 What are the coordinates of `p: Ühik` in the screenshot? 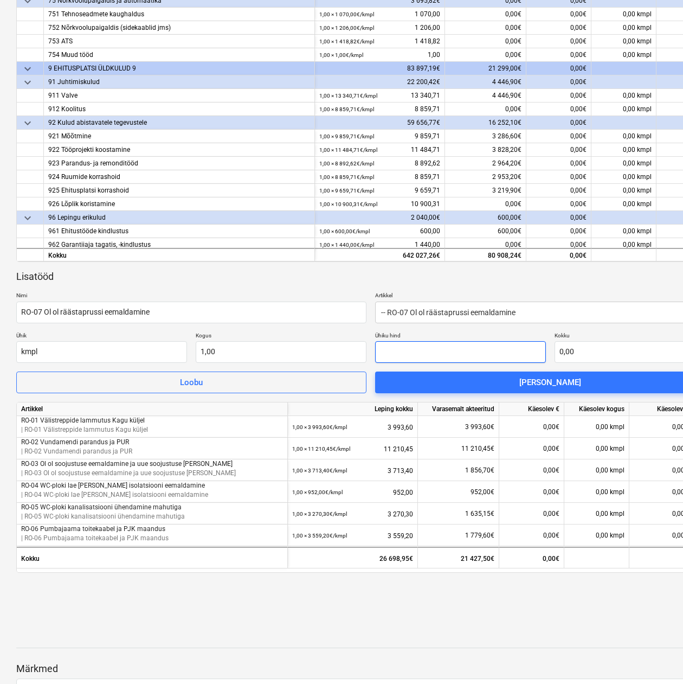 It's located at (101, 336).